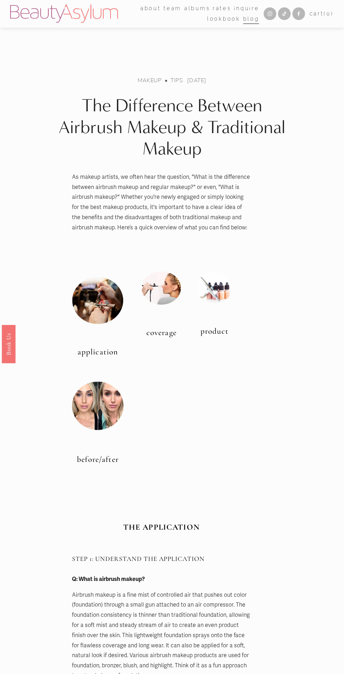 The image size is (344, 674). What do you see at coordinates (98, 352) in the screenshot?
I see `a: application` at bounding box center [98, 352].